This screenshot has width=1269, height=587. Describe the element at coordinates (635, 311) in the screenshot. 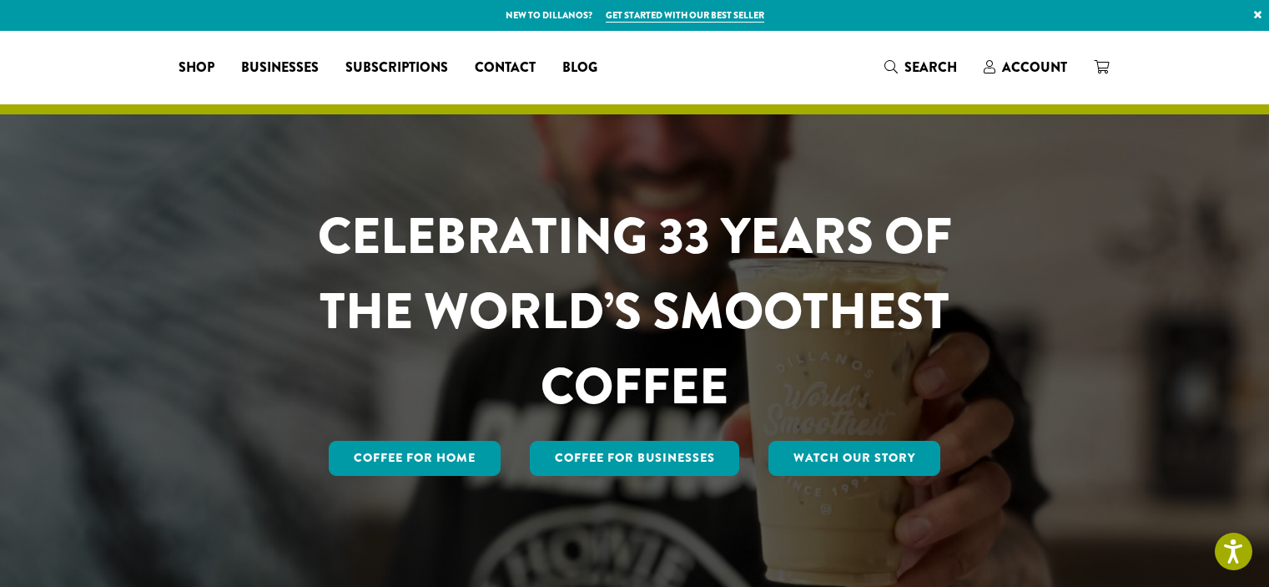

I see `h1: CELEBRATING 33 YEARS OF THE WORLD’S SMOOTHEST COFFEE` at that location.